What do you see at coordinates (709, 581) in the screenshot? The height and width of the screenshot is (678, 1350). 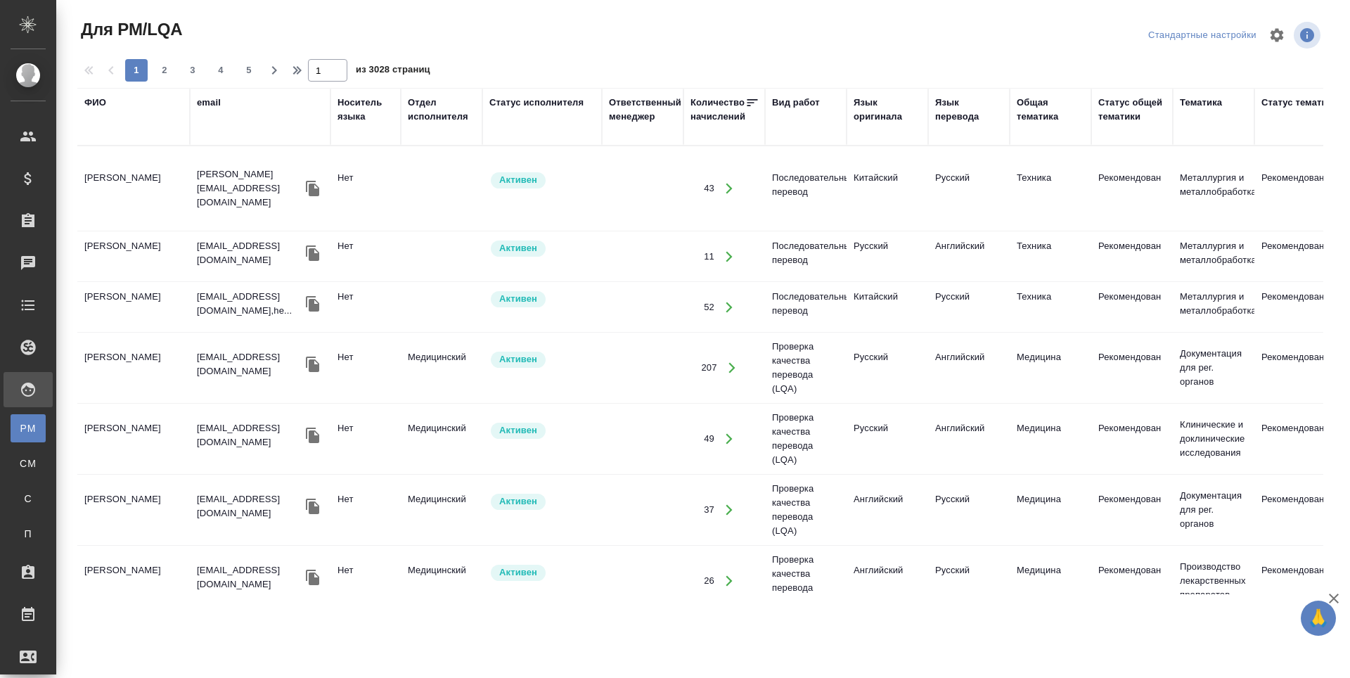 I see `div: 26` at bounding box center [709, 581].